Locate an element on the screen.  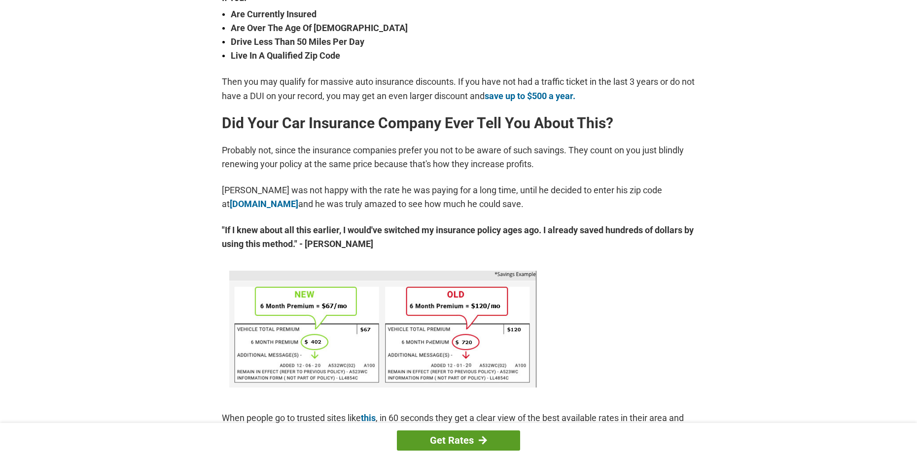
strong: Are Currently Insured is located at coordinates (463, 14).